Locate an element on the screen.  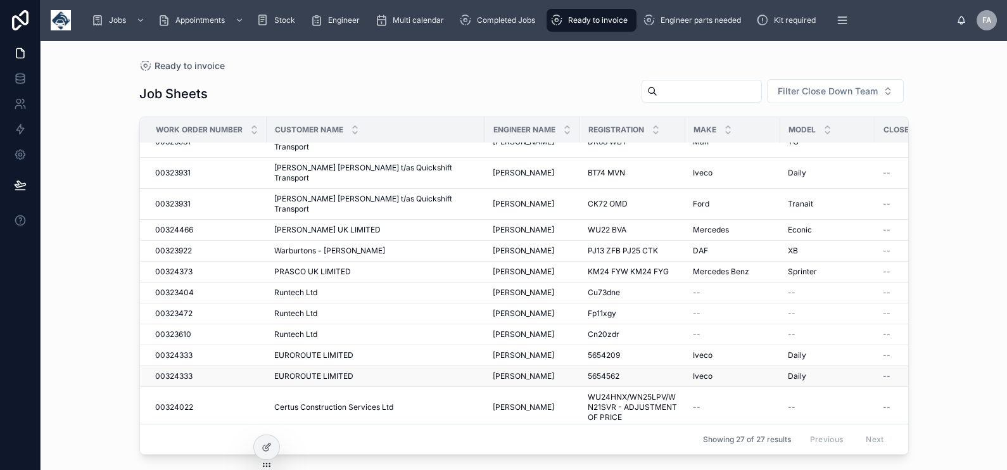
a: Tranait is located at coordinates (827, 204).